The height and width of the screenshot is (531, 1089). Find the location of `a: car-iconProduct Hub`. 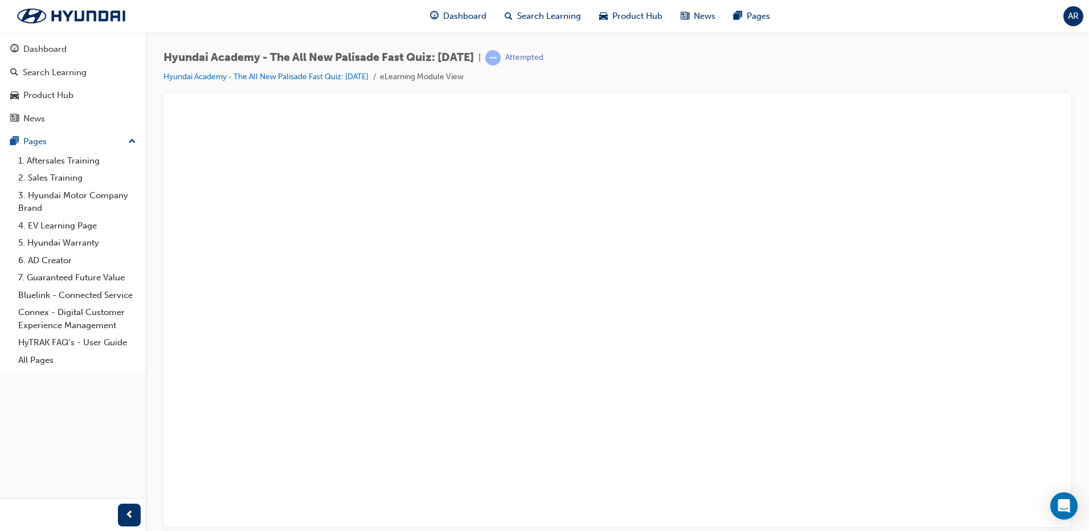

a: car-iconProduct Hub is located at coordinates (630, 16).